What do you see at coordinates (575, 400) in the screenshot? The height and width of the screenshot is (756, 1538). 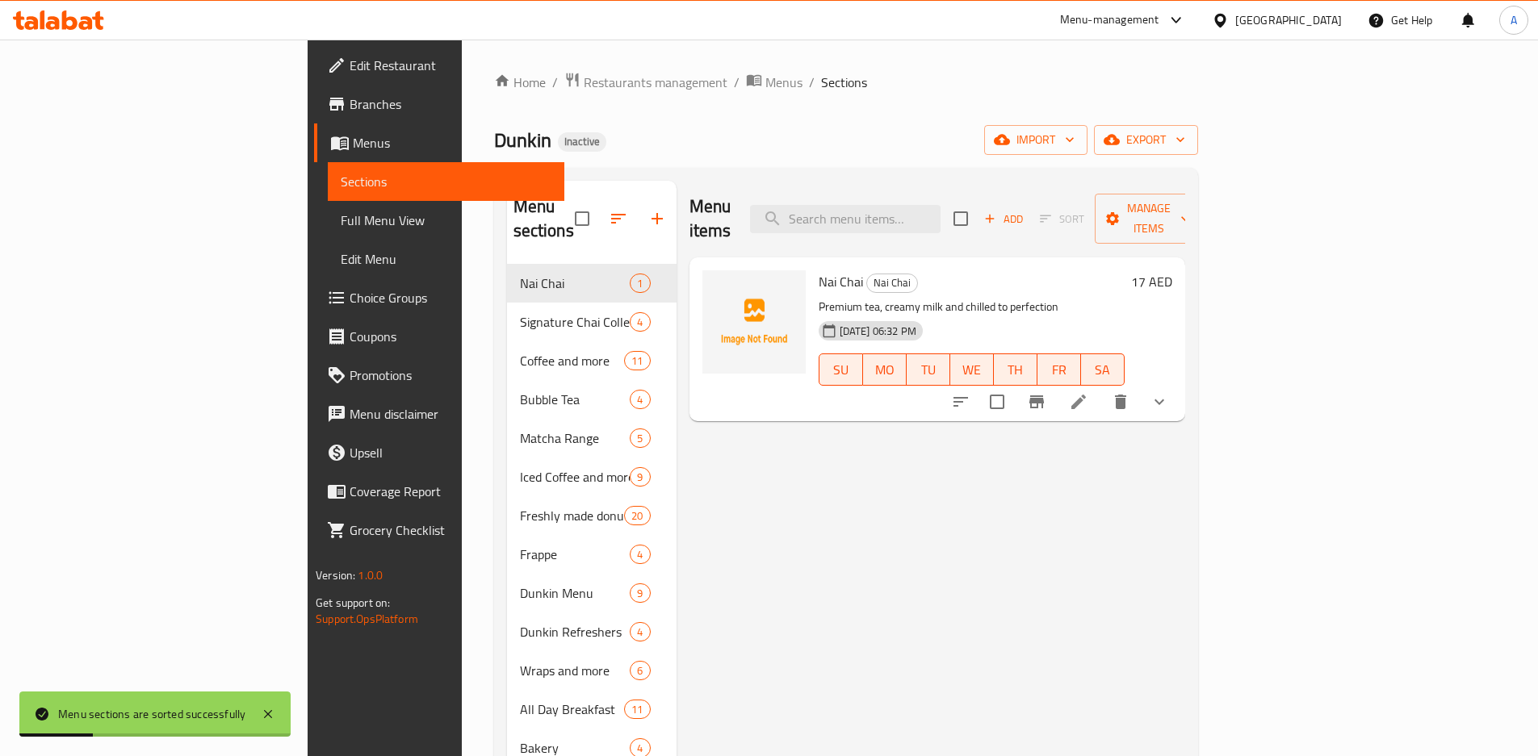 I see `span: Bubble Tea` at bounding box center [575, 400].